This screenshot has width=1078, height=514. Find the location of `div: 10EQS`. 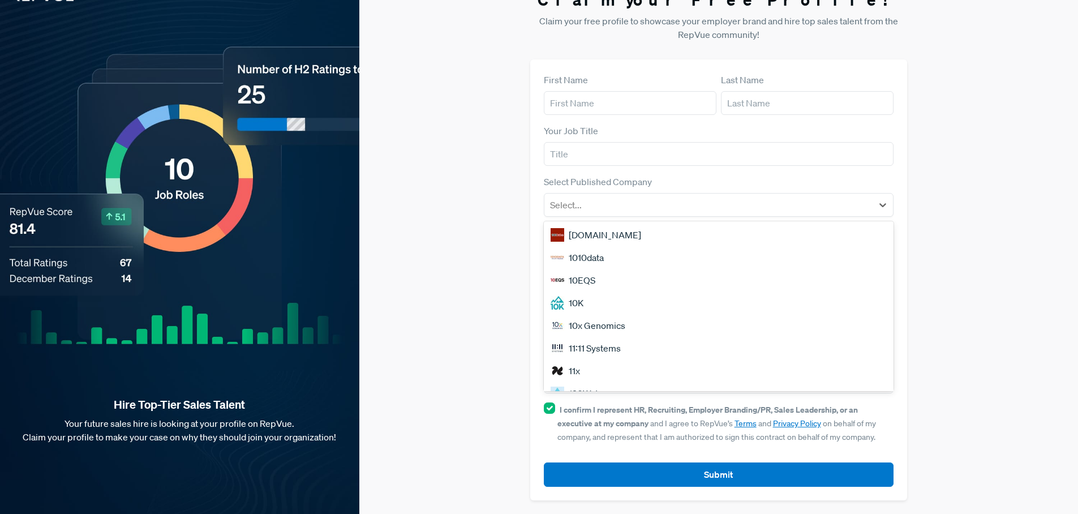

div: 10EQS is located at coordinates (719, 280).